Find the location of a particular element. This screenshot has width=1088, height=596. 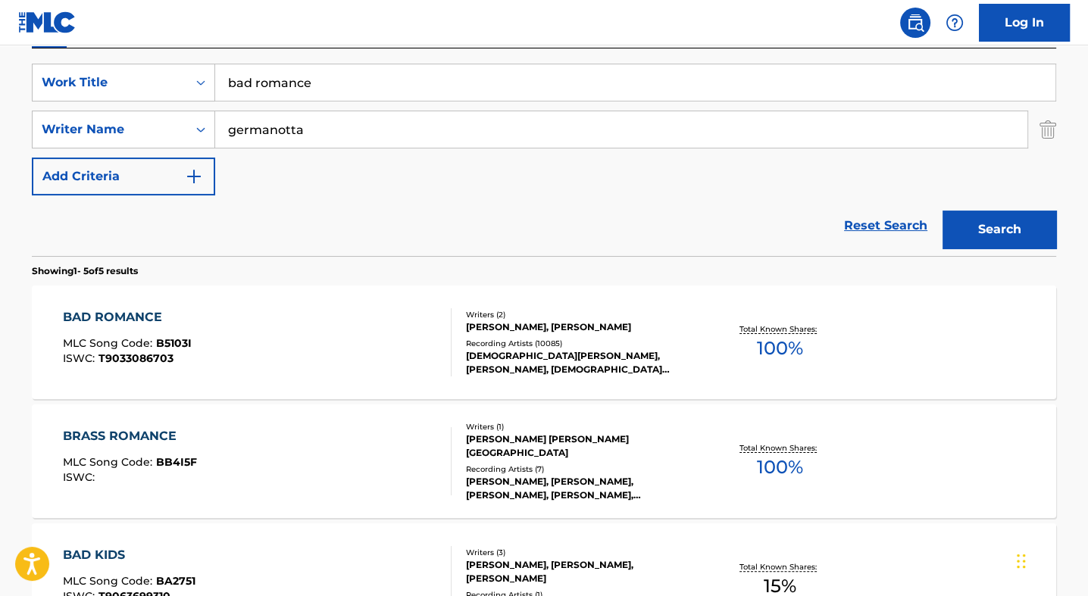

span: T9033086703 is located at coordinates (136, 358).